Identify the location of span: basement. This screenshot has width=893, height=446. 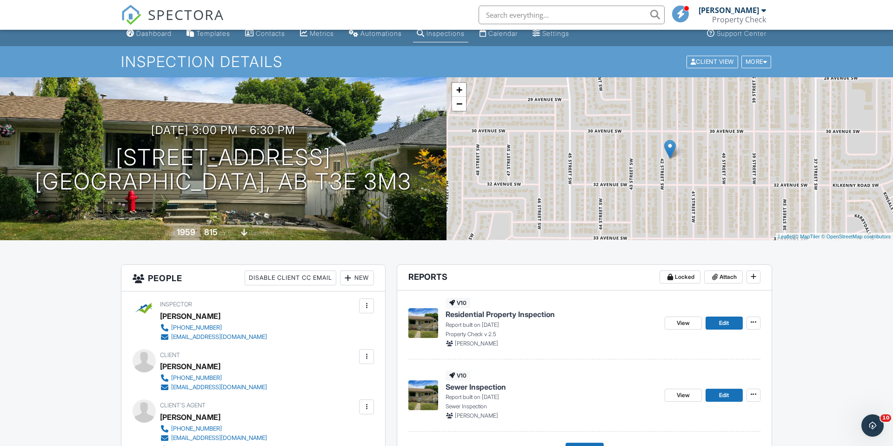
(261, 233).